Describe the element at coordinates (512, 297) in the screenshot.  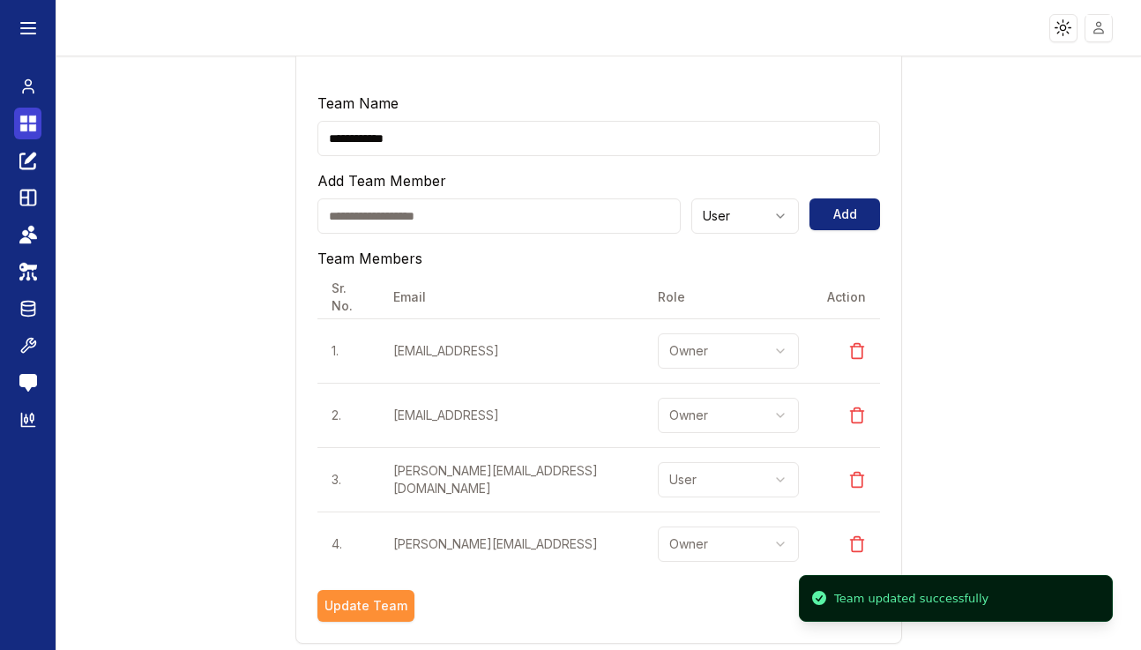
I see `th: Email` at that location.